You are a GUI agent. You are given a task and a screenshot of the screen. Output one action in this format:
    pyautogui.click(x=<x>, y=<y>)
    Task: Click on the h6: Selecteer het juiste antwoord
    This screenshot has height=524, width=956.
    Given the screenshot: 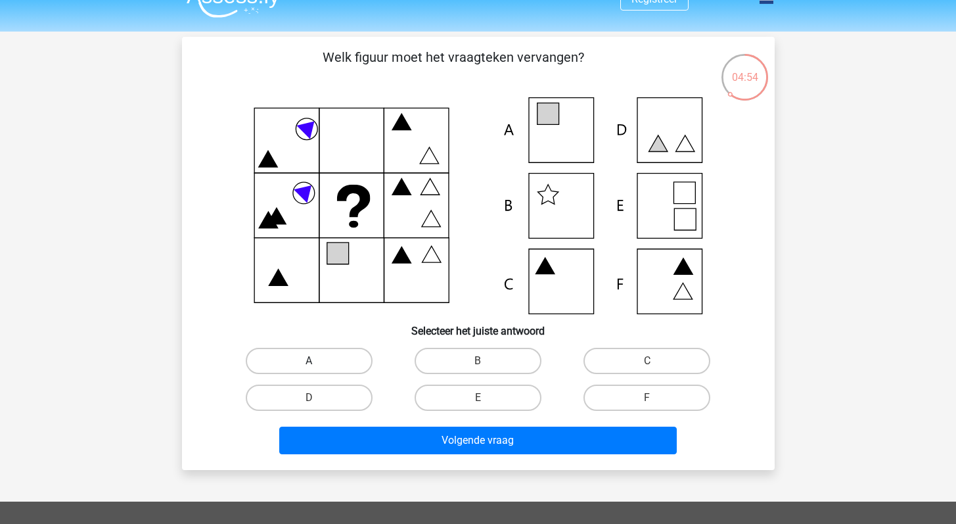 What is the action you would take?
    pyautogui.click(x=478, y=325)
    